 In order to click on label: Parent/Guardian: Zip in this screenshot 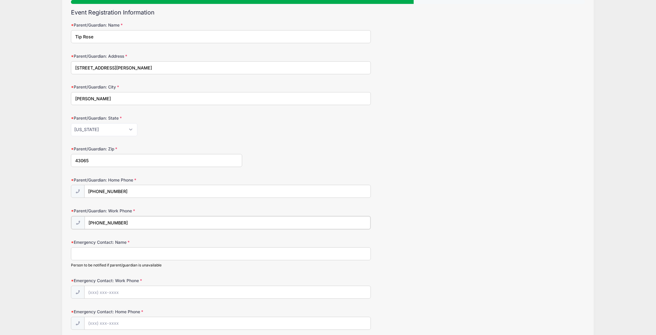, I will do `click(156, 149)`.